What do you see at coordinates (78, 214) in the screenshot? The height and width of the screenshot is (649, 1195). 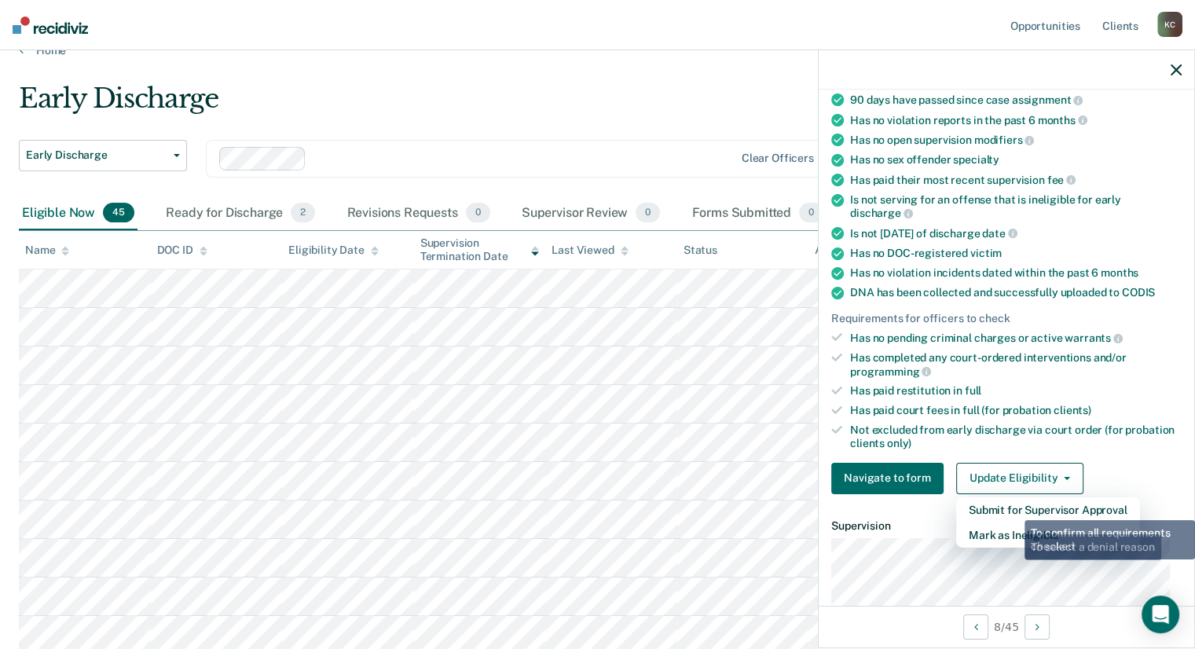 I see `div: Eligible Now` at bounding box center [78, 214].